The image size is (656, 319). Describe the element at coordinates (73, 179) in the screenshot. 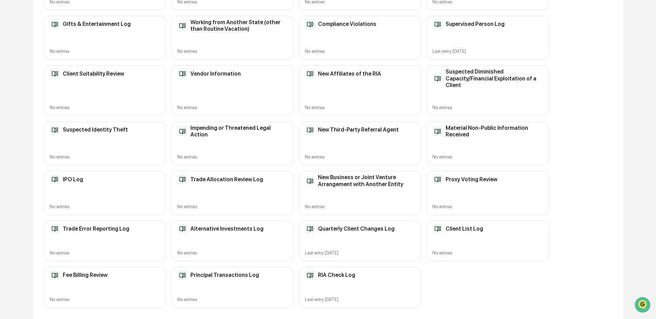

I see `h2: IPO Log` at that location.